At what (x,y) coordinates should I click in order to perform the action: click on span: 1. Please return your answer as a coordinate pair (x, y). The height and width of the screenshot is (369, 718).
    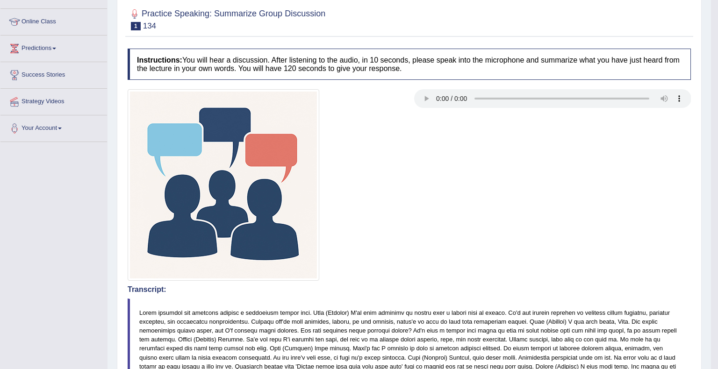
    Looking at the image, I should click on (136, 26).